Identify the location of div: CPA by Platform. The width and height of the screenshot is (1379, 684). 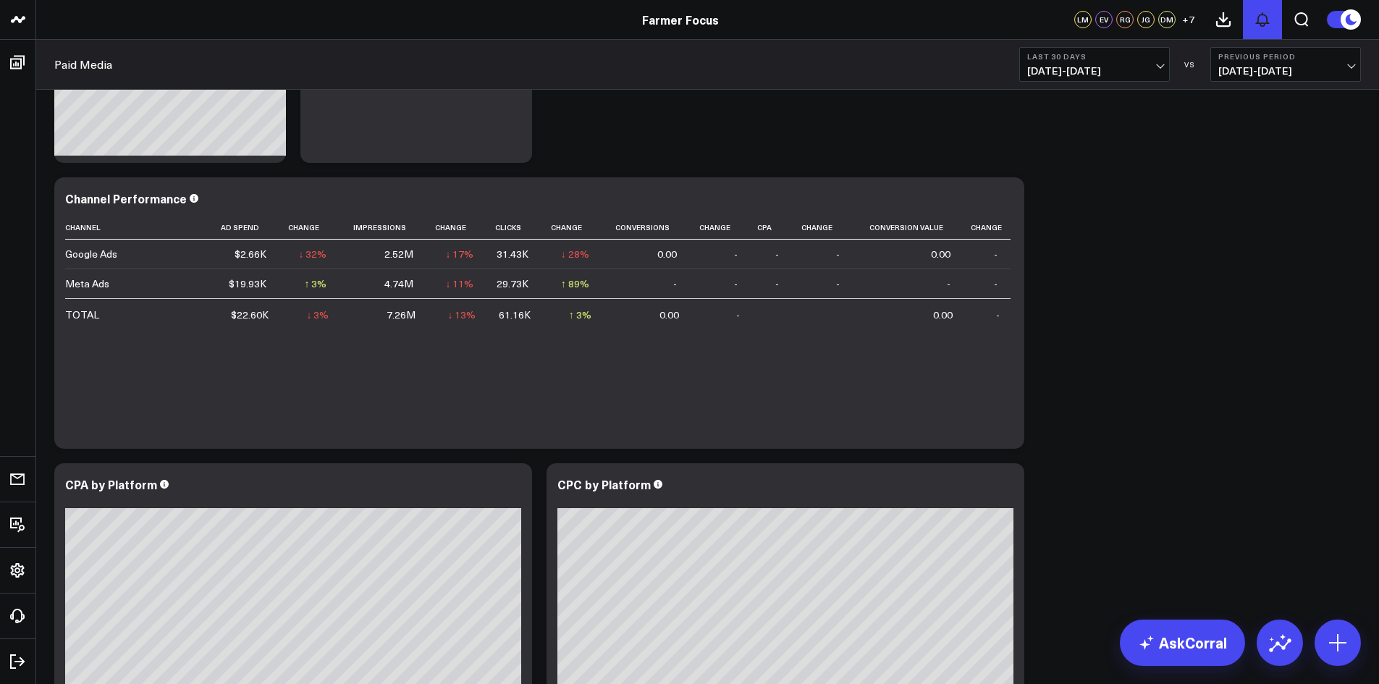
(111, 484).